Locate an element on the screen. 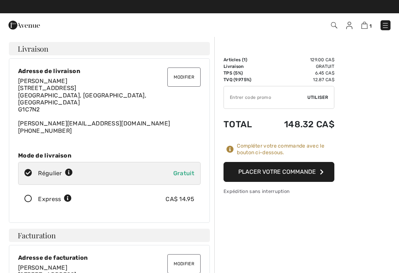  div: Adresse de facturation is located at coordinates (109, 258).